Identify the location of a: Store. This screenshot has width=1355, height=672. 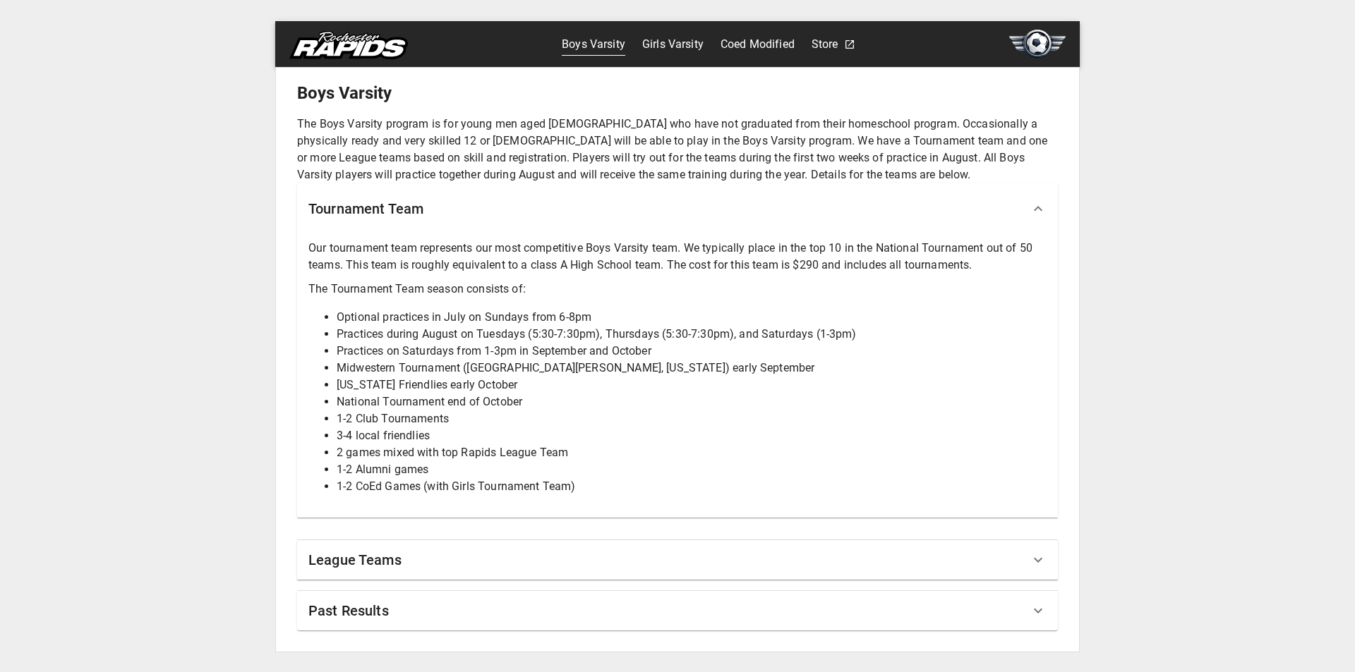
(825, 44).